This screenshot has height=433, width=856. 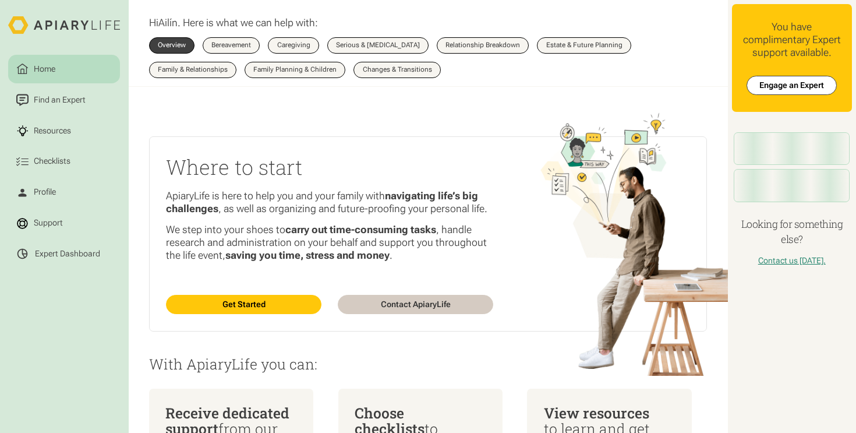 What do you see at coordinates (396, 70) in the screenshot?
I see `a: Changes & Transitions` at bounding box center [396, 70].